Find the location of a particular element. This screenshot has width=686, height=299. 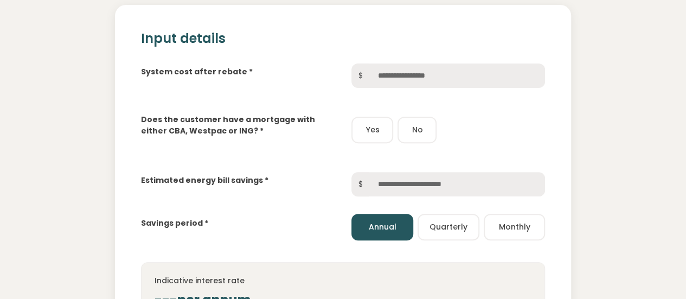

button: Monthly is located at coordinates (515, 227).